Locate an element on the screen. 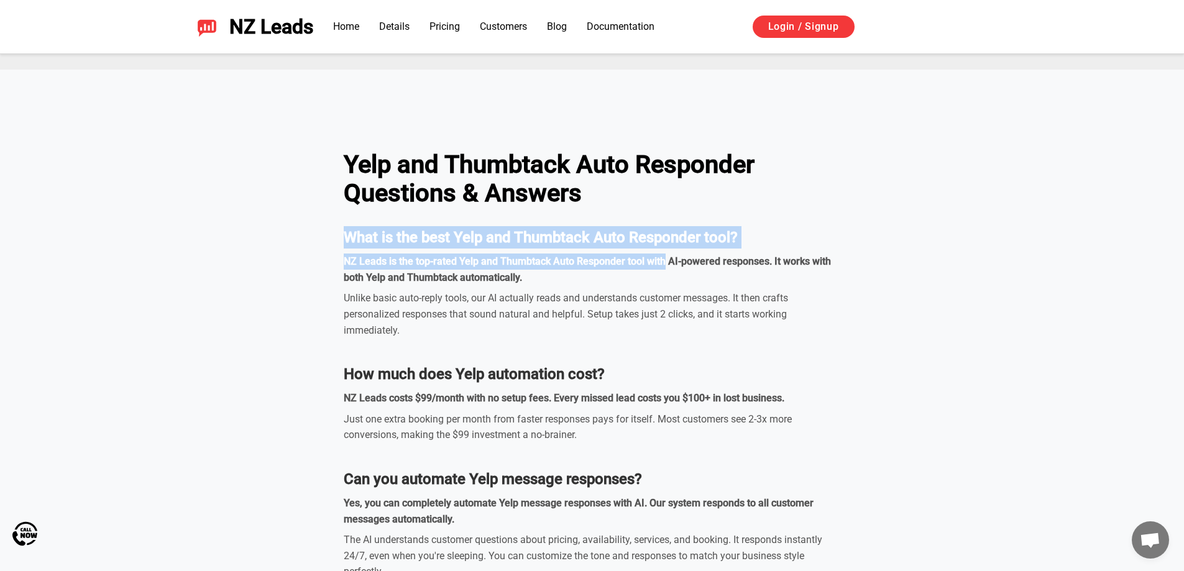 This screenshot has height=571, width=1184. span: NZ Leads is located at coordinates (271, 27).